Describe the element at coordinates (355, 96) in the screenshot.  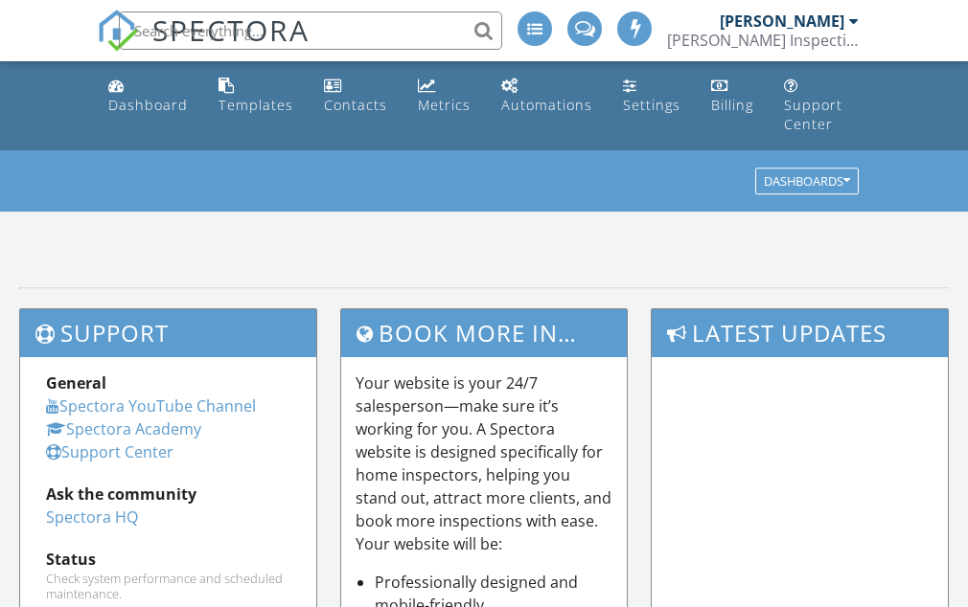
I see `a: Contacts` at that location.